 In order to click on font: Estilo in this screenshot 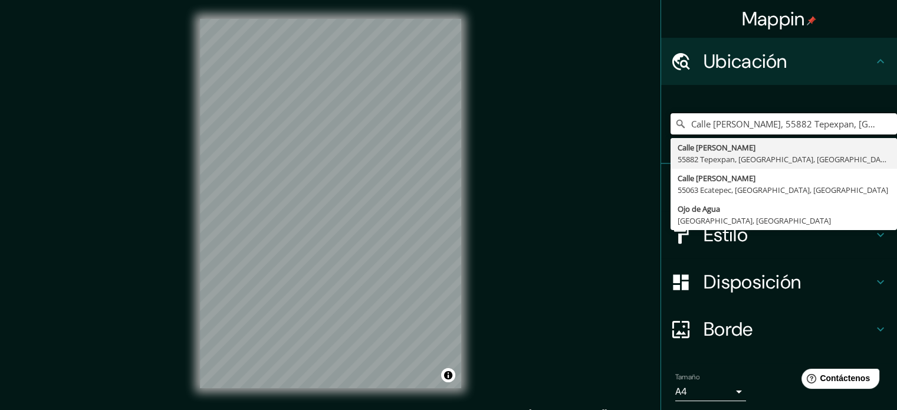, I will do `click(725, 235)`.